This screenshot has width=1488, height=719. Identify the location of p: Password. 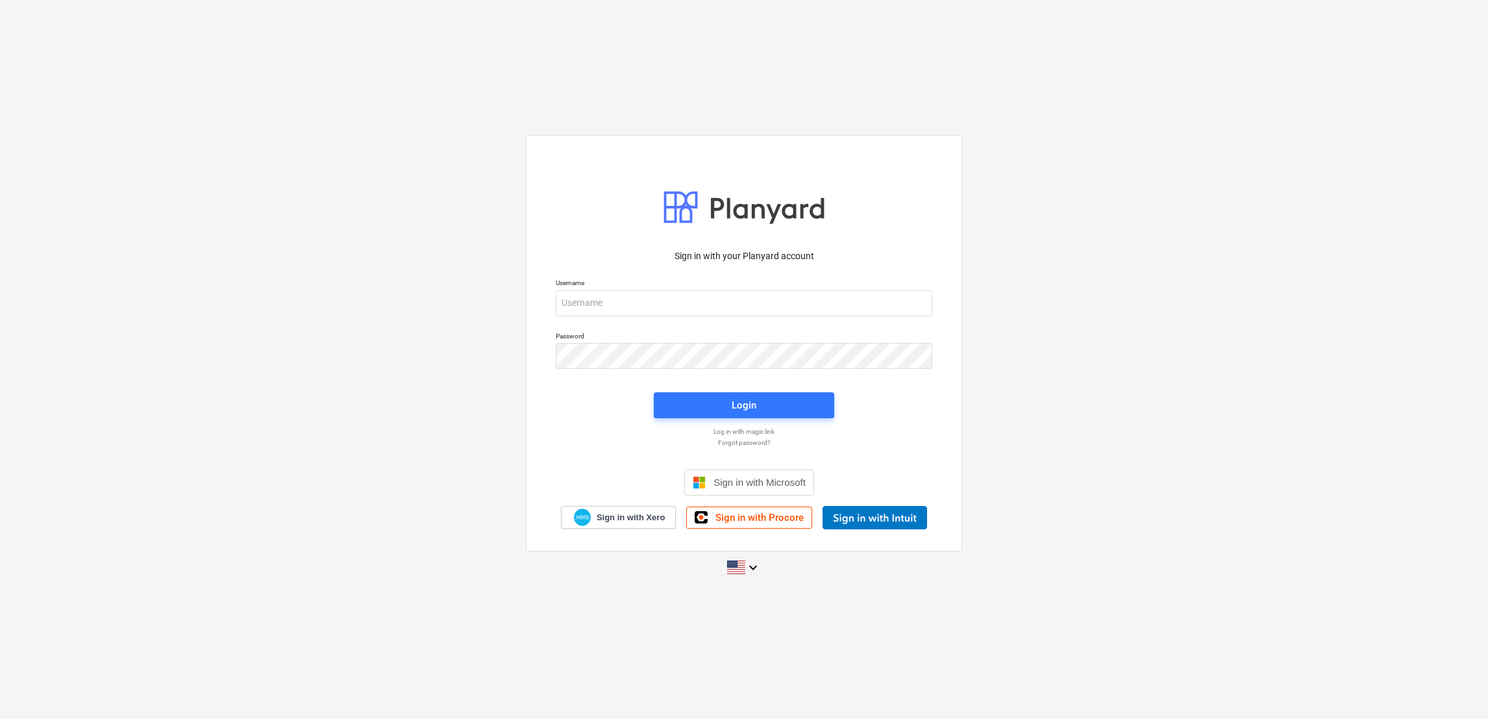
(744, 337).